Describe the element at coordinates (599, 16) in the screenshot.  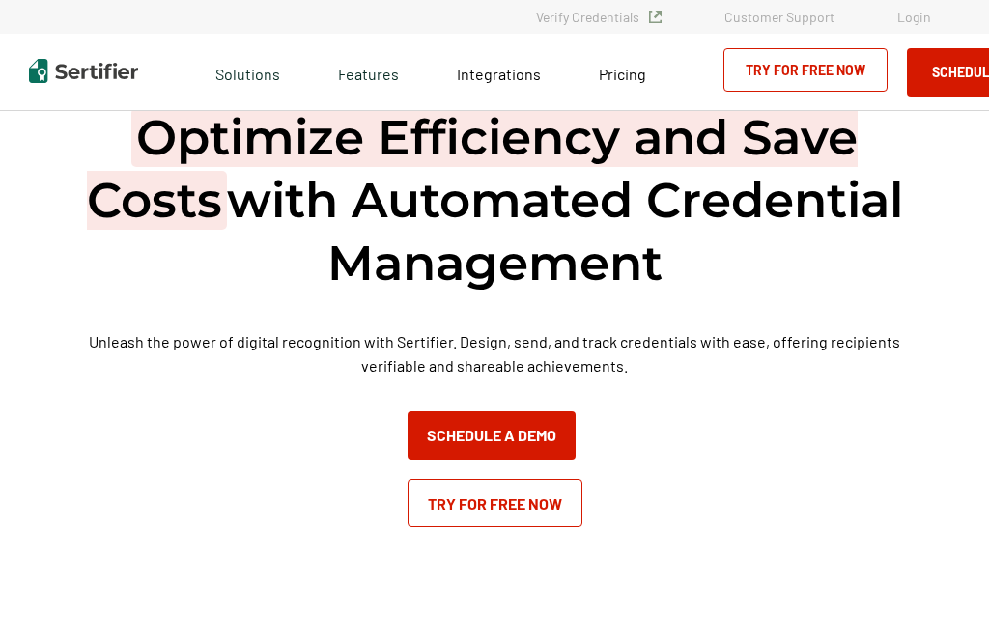
I see `a: Verify Credentials` at that location.